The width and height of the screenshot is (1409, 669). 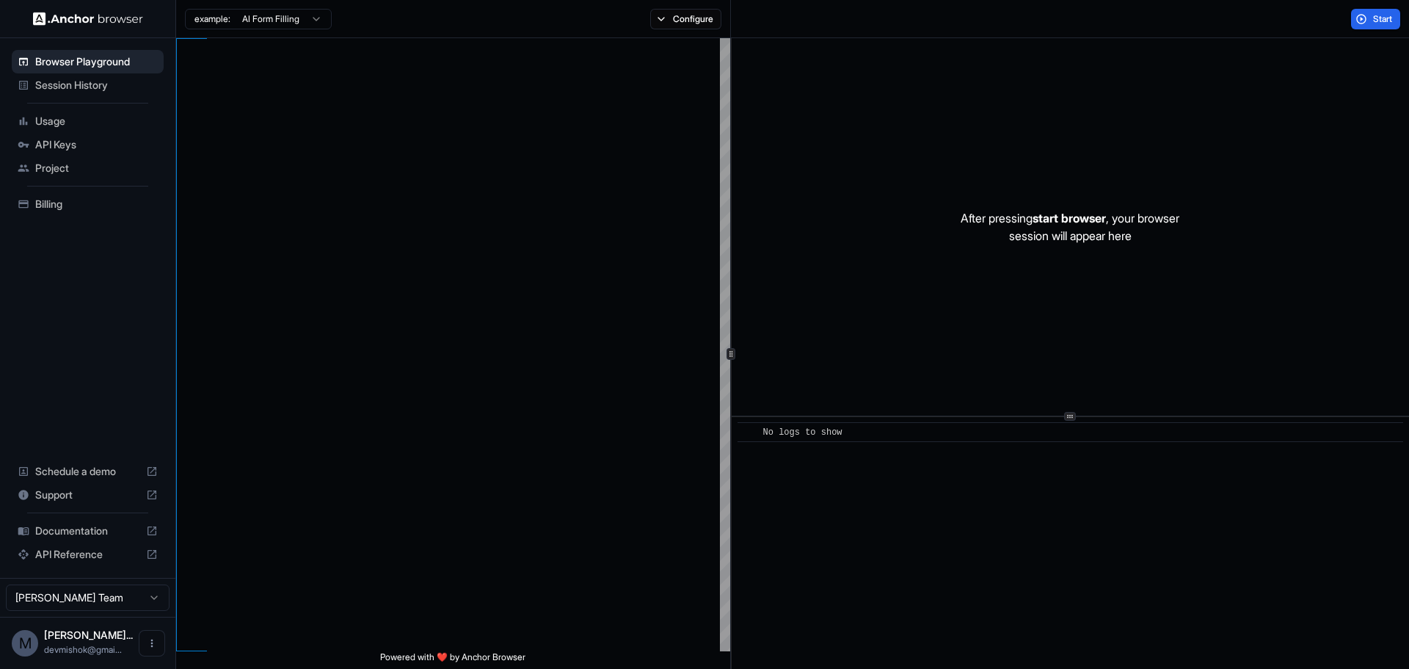 What do you see at coordinates (87, 531) in the screenshot?
I see `span: Documentation` at bounding box center [87, 531].